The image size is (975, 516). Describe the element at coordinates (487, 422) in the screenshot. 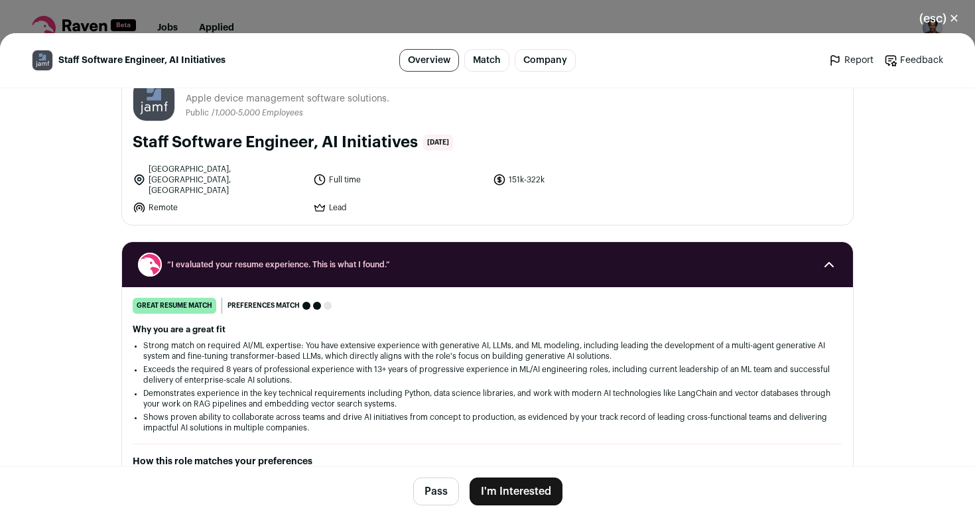

I see `li: Shows proven ability to collaborate across teams and drive AI initiatives from concept to product...` at that location.